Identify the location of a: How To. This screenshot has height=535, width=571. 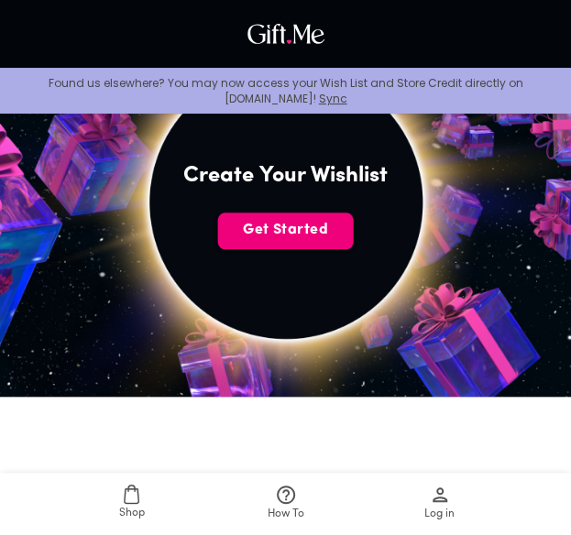
(286, 504).